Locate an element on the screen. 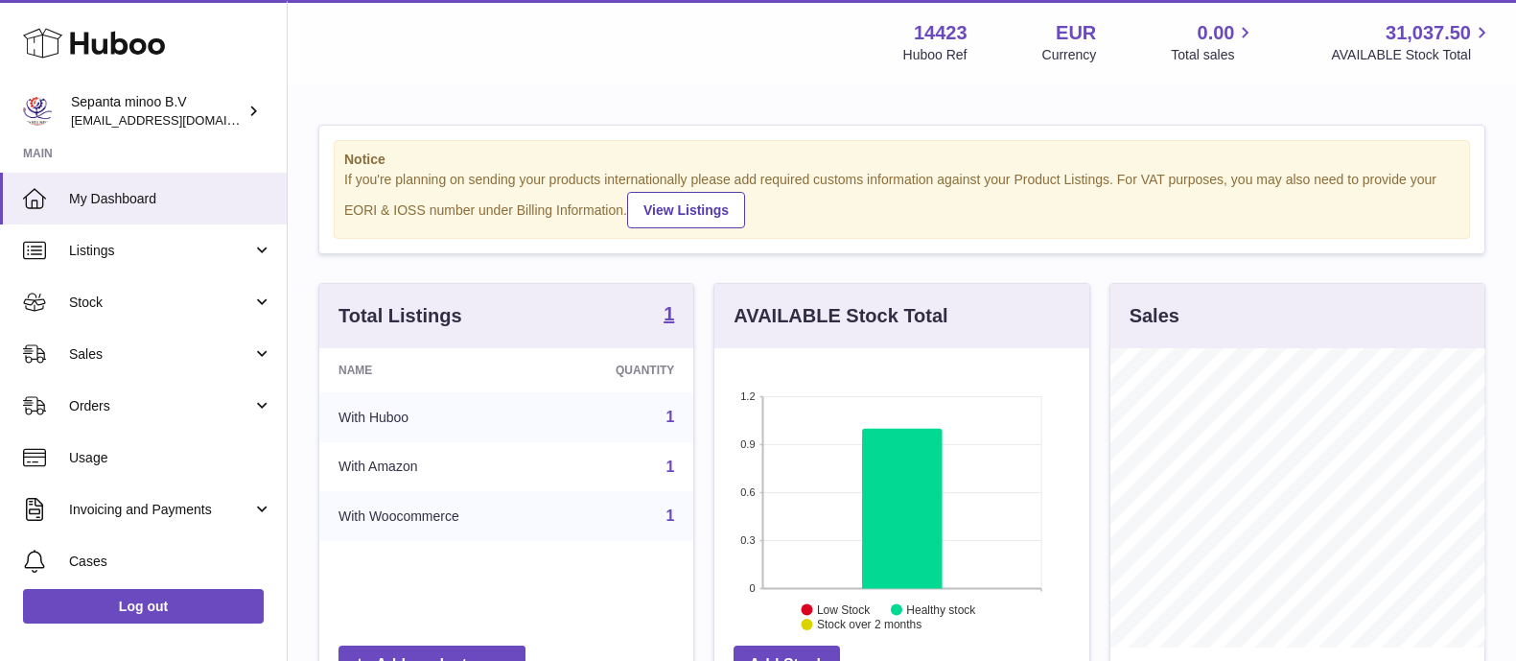 The height and width of the screenshot is (661, 1516). text: Stock over 2 months is located at coordinates (869, 624).